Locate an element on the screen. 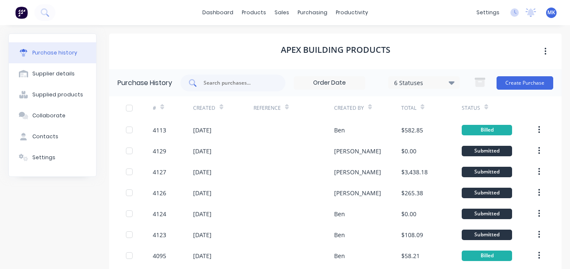 Image resolution: width=570 pixels, height=269 pixels. div: productivity is located at coordinates (352, 13).